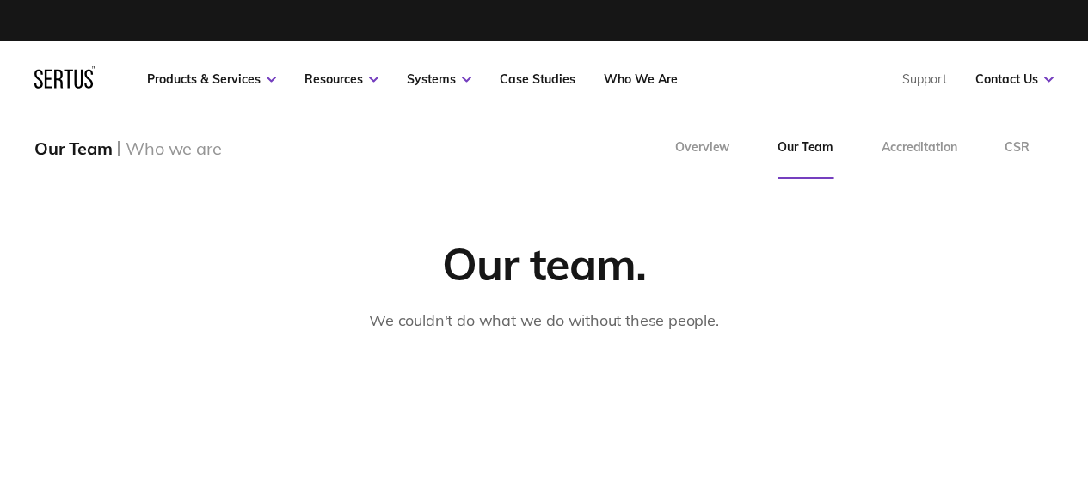 Image resolution: width=1088 pixels, height=503 pixels. What do you see at coordinates (439, 79) in the screenshot?
I see `a: Systems` at bounding box center [439, 79].